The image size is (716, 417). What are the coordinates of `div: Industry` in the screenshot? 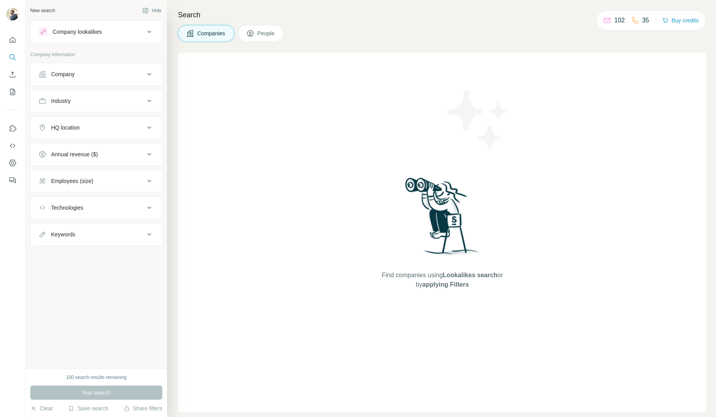 It's located at (61, 101).